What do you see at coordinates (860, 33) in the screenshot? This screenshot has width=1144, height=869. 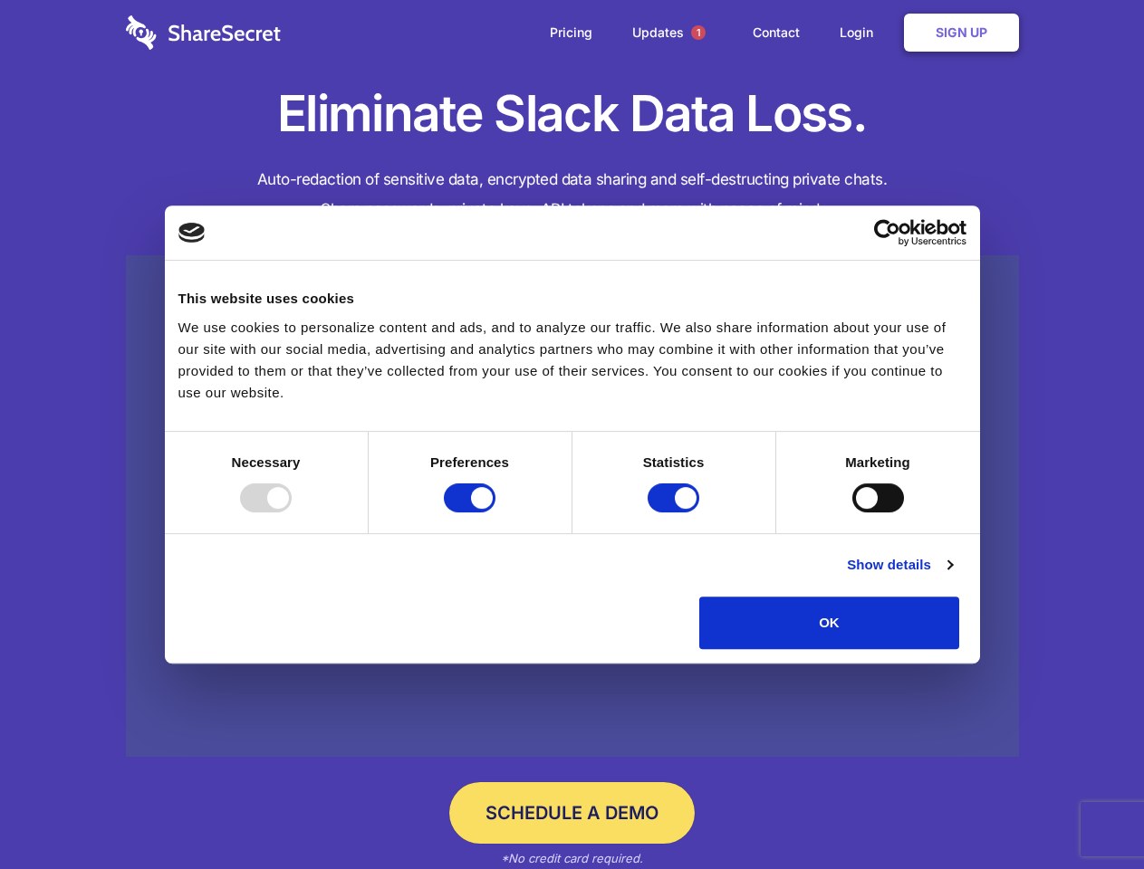 I see `a: Login` at bounding box center [860, 33].